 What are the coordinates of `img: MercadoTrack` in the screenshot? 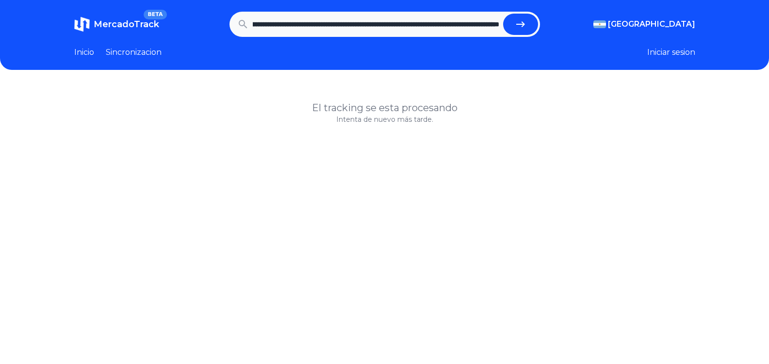 It's located at (82, 24).